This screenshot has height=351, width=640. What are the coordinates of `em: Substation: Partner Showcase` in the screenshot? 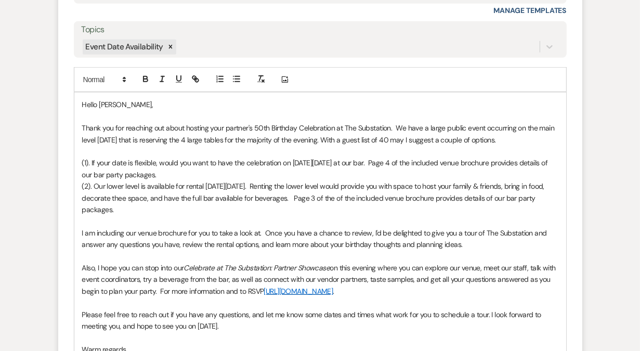 It's located at (283, 268).